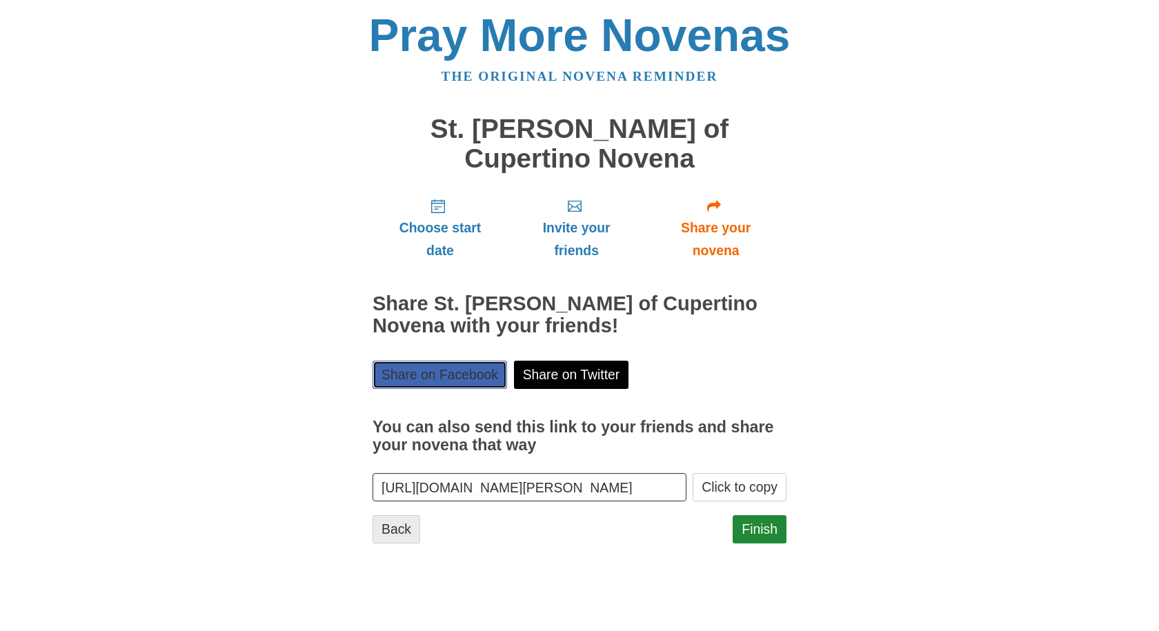  I want to click on span: Choose start date, so click(440, 239).